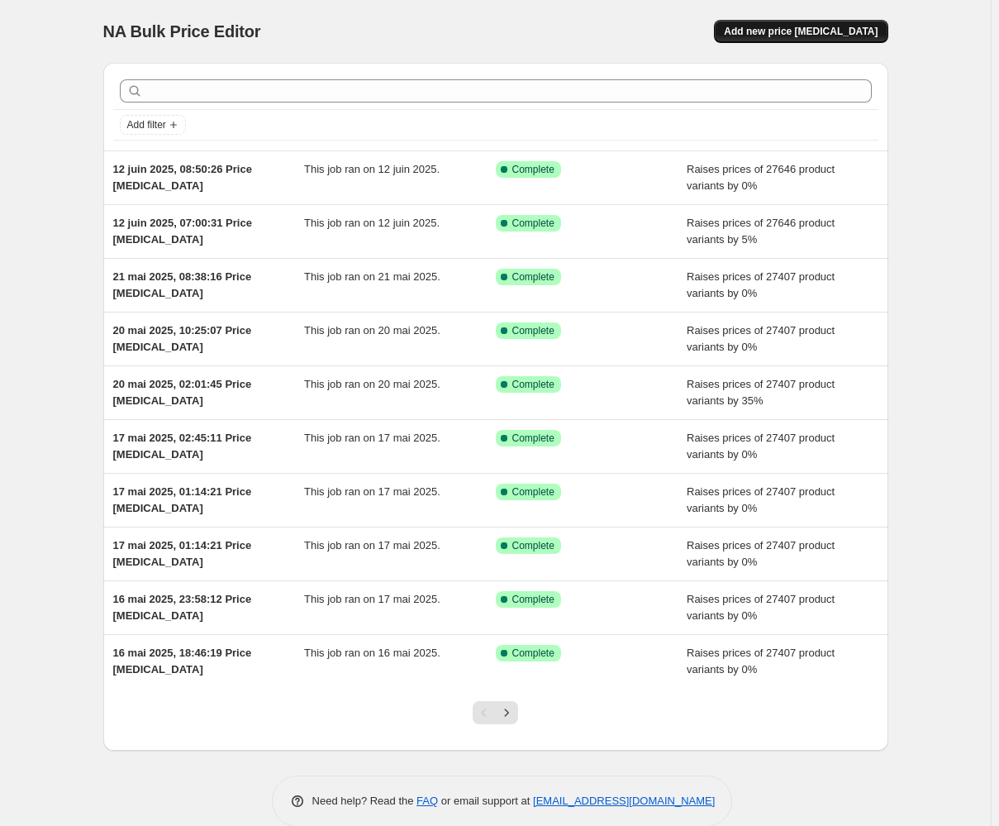 The height and width of the screenshot is (826, 999). Describe the element at coordinates (372, 652) in the screenshot. I see `span: This job ran on 16 mai 2025.` at that location.